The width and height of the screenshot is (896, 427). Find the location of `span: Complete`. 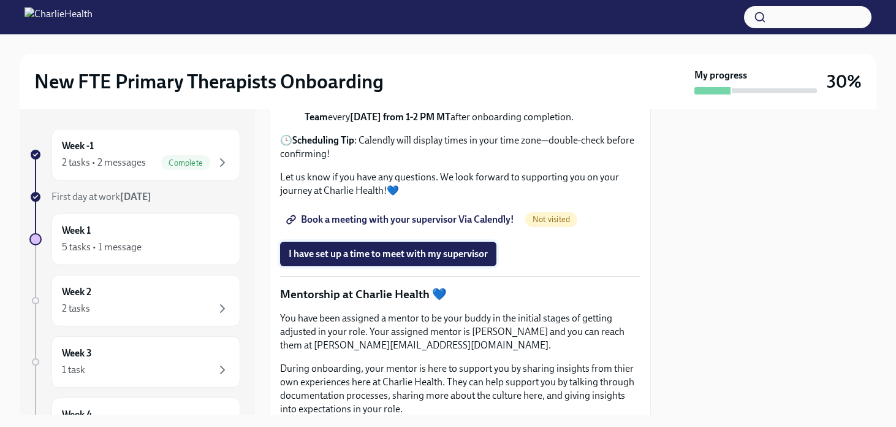

span: Complete is located at coordinates (186, 162).